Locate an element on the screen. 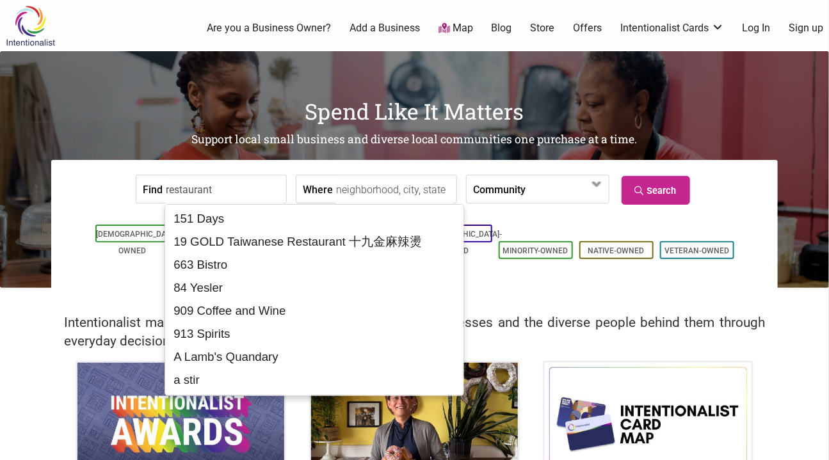 Image resolution: width=829 pixels, height=460 pixels. a: Sign up is located at coordinates (806, 28).